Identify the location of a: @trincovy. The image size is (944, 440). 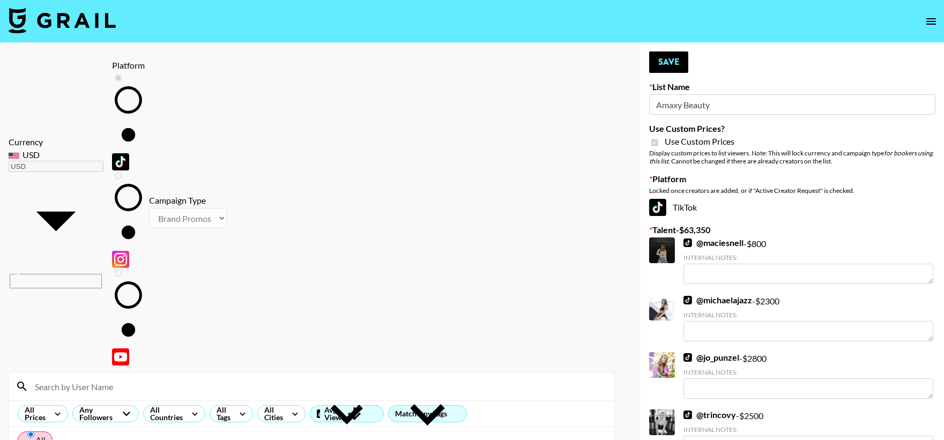
(710, 415).